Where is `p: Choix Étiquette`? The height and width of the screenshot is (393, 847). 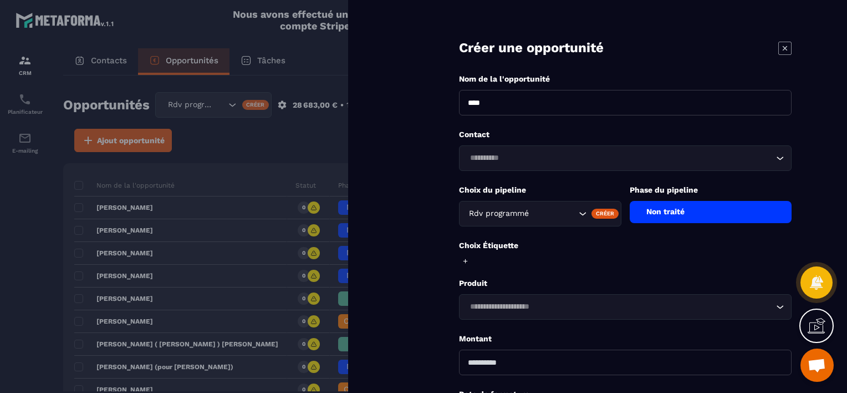
p: Choix Étiquette is located at coordinates (625, 245).